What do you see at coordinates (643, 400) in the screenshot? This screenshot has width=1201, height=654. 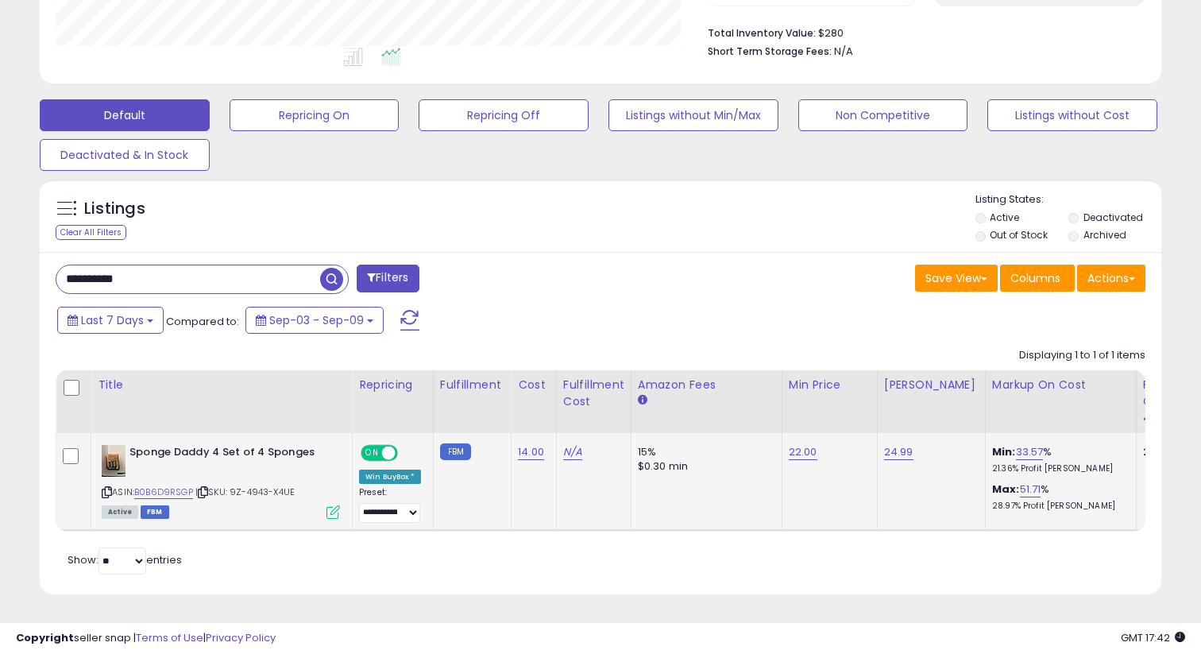 I see `small: Amazon Fees.` at bounding box center [643, 400].